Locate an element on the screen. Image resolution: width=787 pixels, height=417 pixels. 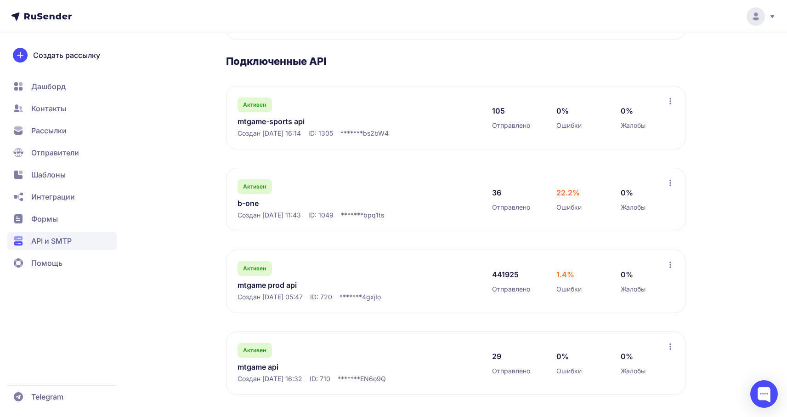
span: ID: 720 is located at coordinates (321, 297).